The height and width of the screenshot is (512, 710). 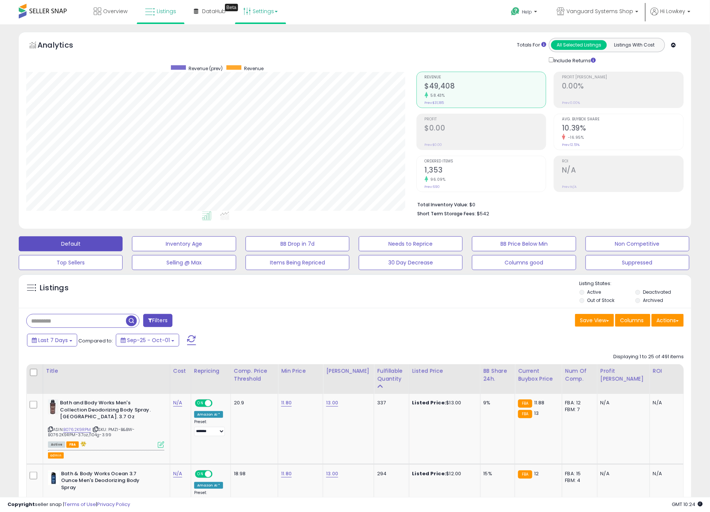 What do you see at coordinates (391, 375) in the screenshot?
I see `div: Fulfillable Quantity` at bounding box center [391, 375].